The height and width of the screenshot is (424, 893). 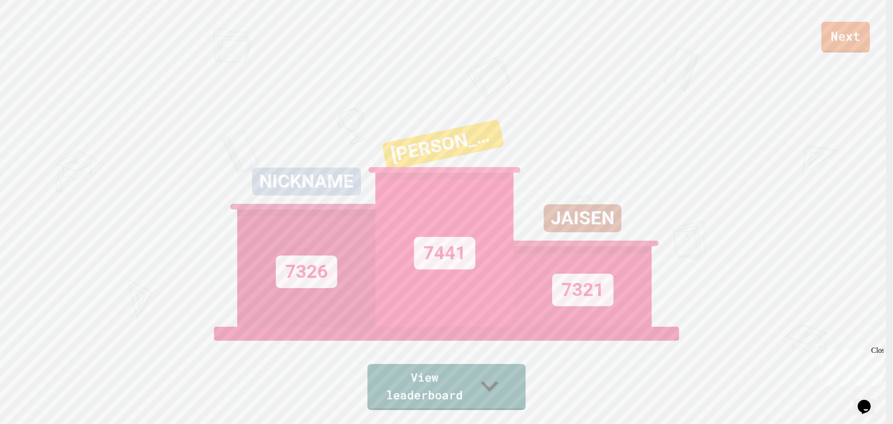 What do you see at coordinates (845, 37) in the screenshot?
I see `a: Next` at bounding box center [845, 37].